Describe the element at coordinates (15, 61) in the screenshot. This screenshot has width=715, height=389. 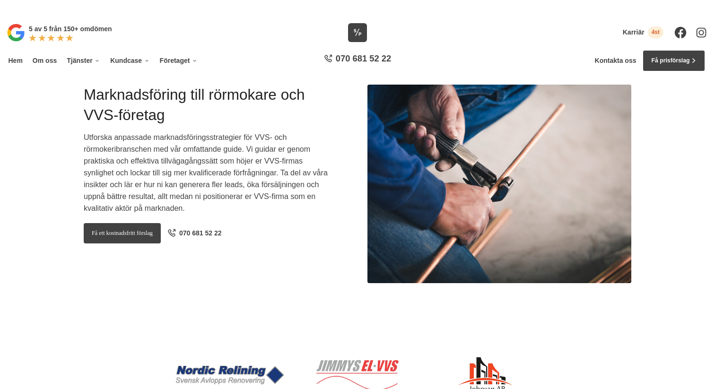
I see `a: Hem` at that location.